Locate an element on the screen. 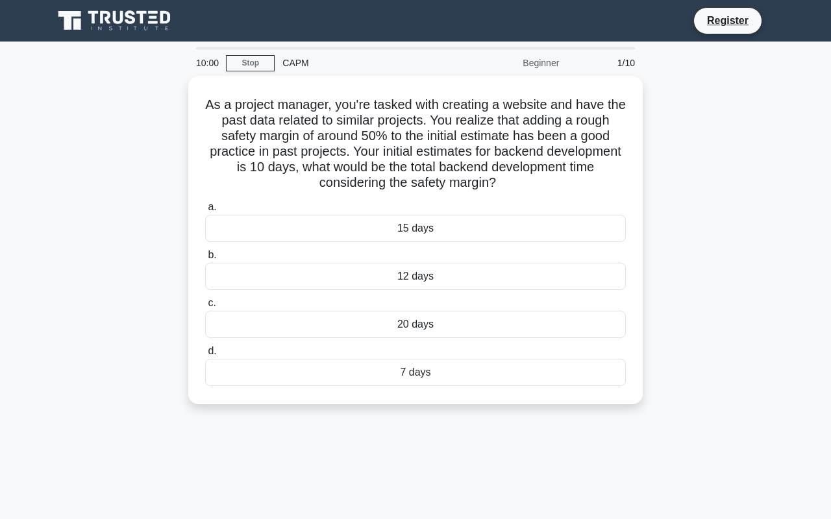  div: 15 days is located at coordinates (415, 228).